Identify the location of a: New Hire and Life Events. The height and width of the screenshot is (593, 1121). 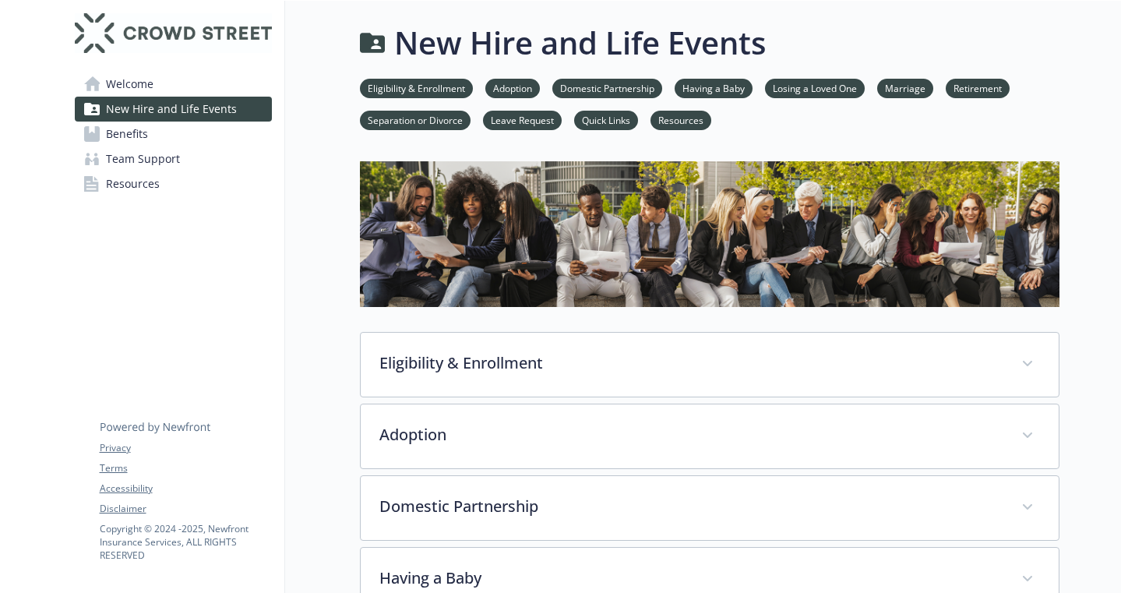
(173, 109).